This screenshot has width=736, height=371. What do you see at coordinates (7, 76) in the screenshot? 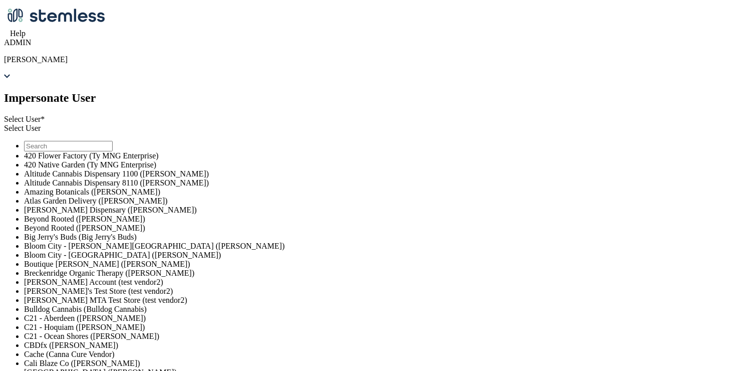
I see `img: icon_down-arrow-small-66adaf34.svg` at bounding box center [7, 76].